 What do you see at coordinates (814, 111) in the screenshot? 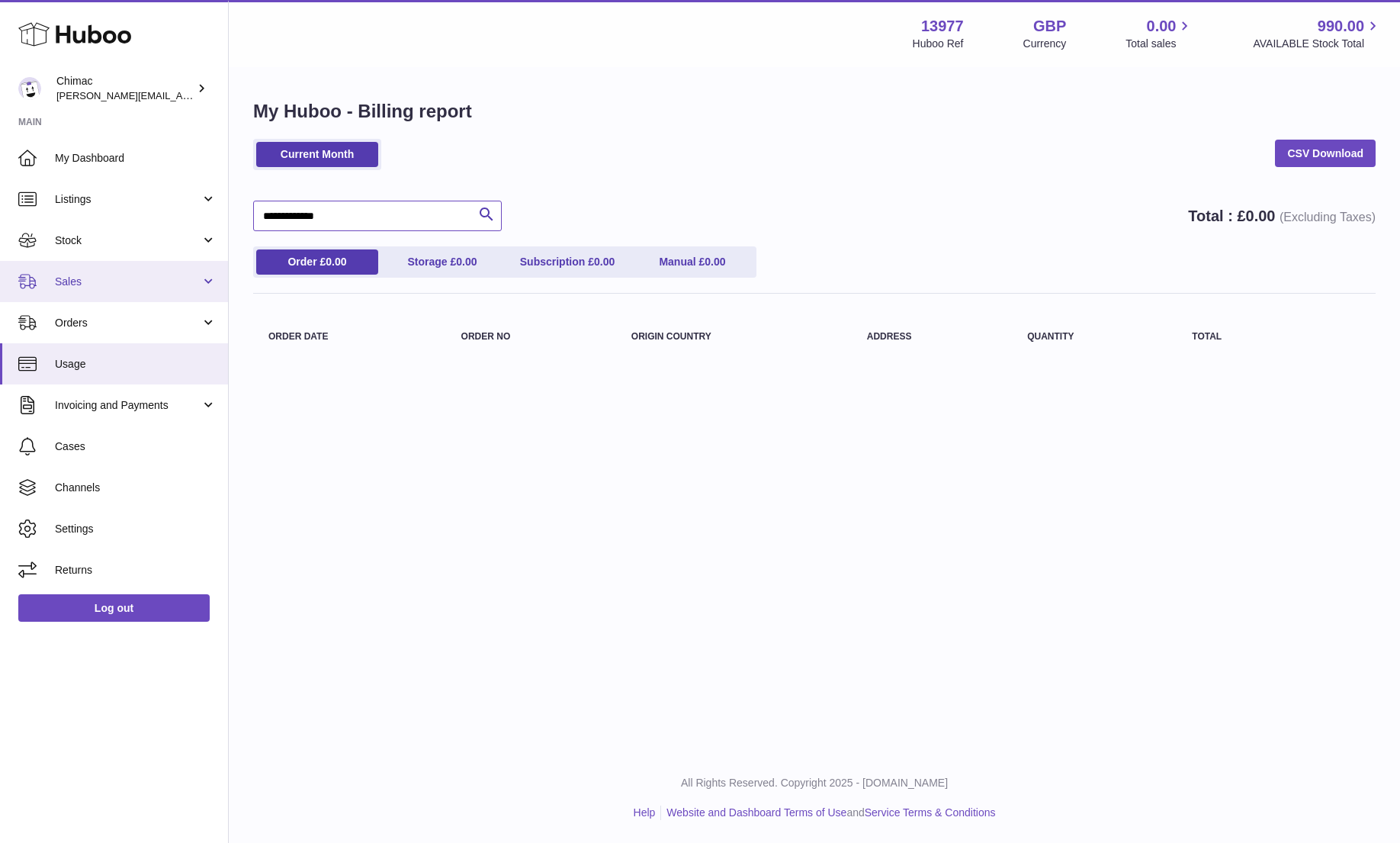
I see `h1: My Huboo - Billing report` at bounding box center [814, 111].